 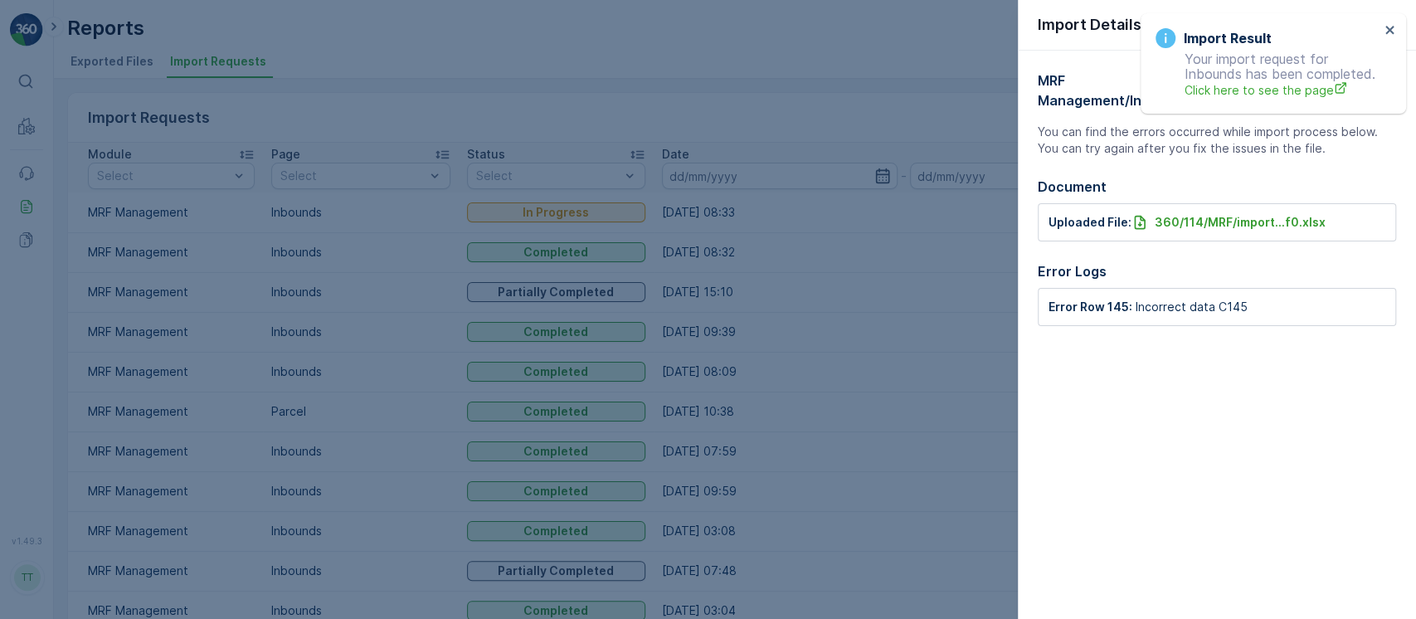 I want to click on span: Click here to see the page, so click(x=1281, y=90).